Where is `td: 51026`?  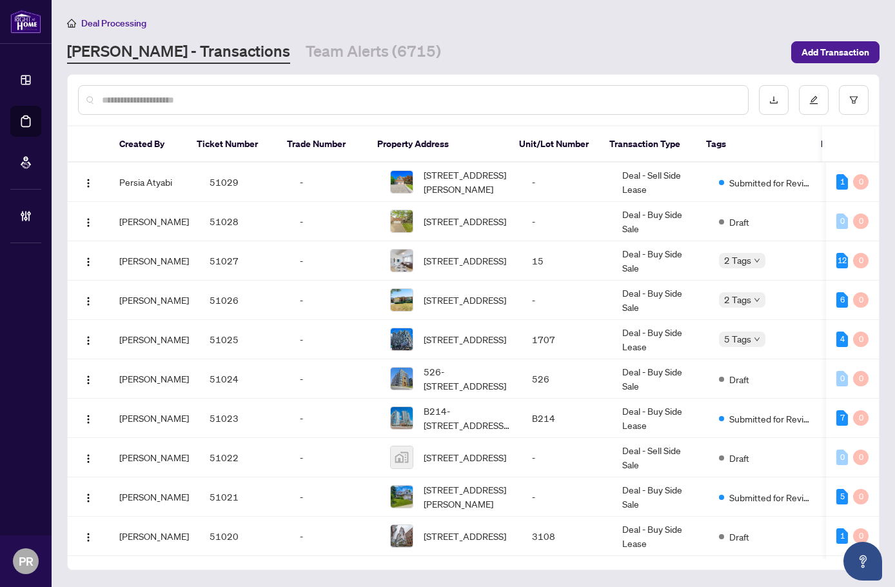 td: 51026 is located at coordinates (244, 300).